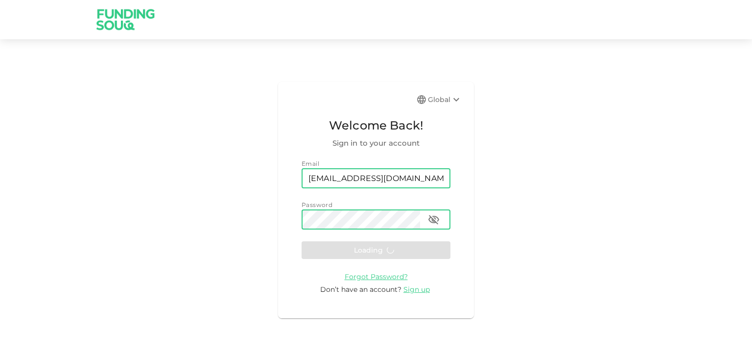 The width and height of the screenshot is (752, 362). I want to click on div: email, so click(376, 178).